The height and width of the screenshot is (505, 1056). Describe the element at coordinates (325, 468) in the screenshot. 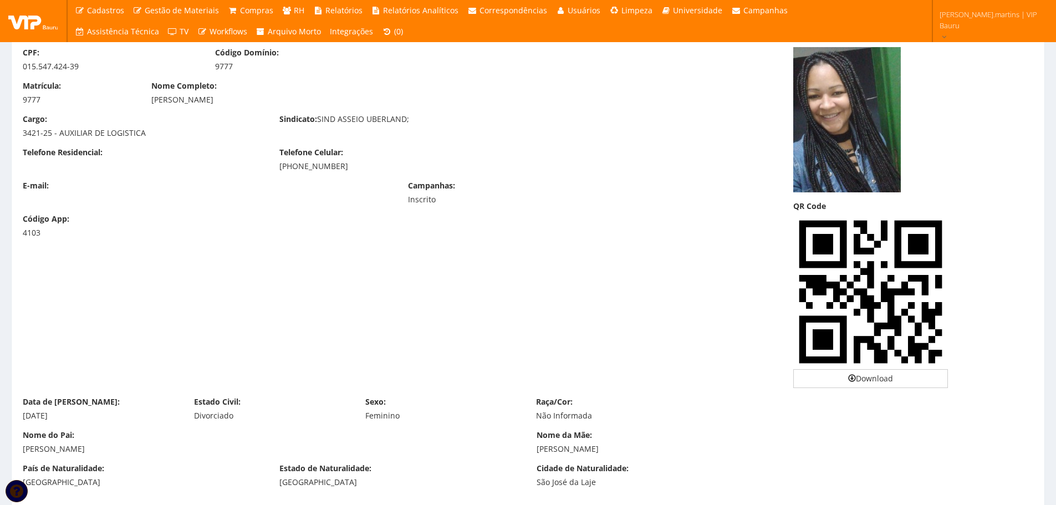

I see `label: Estado de Naturalidade:` at that location.